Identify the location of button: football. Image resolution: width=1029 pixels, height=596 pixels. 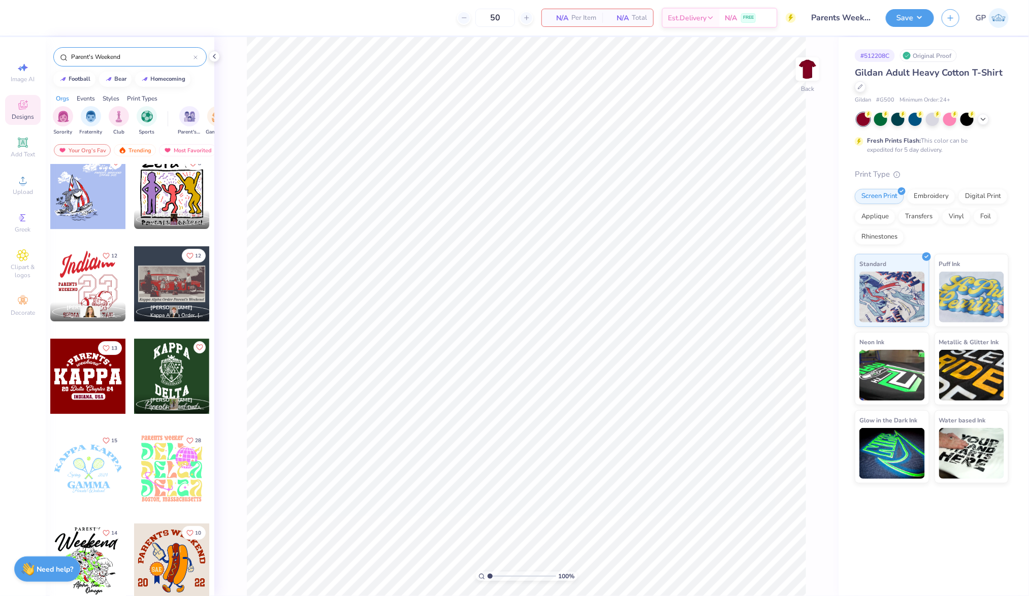
(74, 79).